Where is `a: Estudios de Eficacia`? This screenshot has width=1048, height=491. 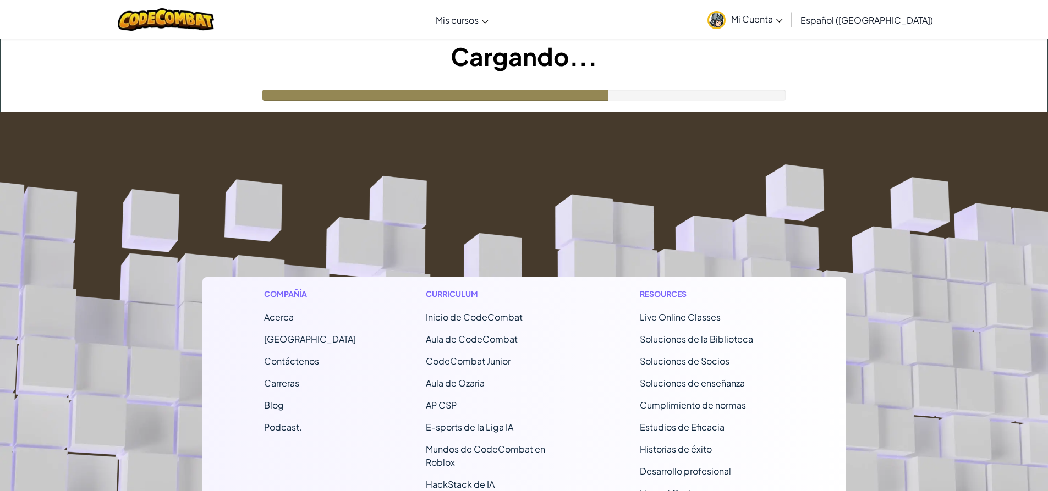 a: Estudios de Eficacia is located at coordinates (682, 427).